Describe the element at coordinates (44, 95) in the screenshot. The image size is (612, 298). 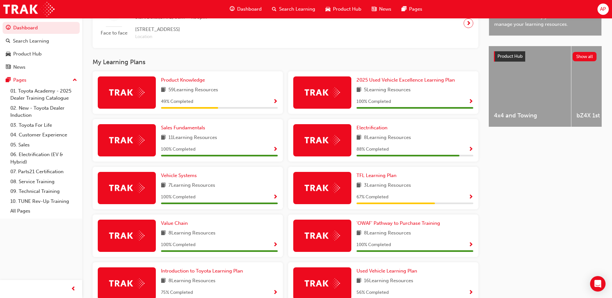
I see `a: 01. Toyota Academy - 2025 Dealer Training Catalogue` at that location.